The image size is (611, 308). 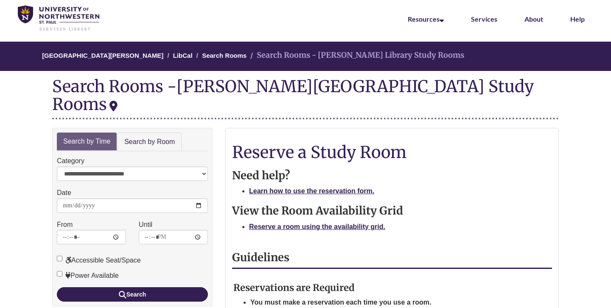 What do you see at coordinates (64, 193) in the screenshot?
I see `label: Date` at bounding box center [64, 193].